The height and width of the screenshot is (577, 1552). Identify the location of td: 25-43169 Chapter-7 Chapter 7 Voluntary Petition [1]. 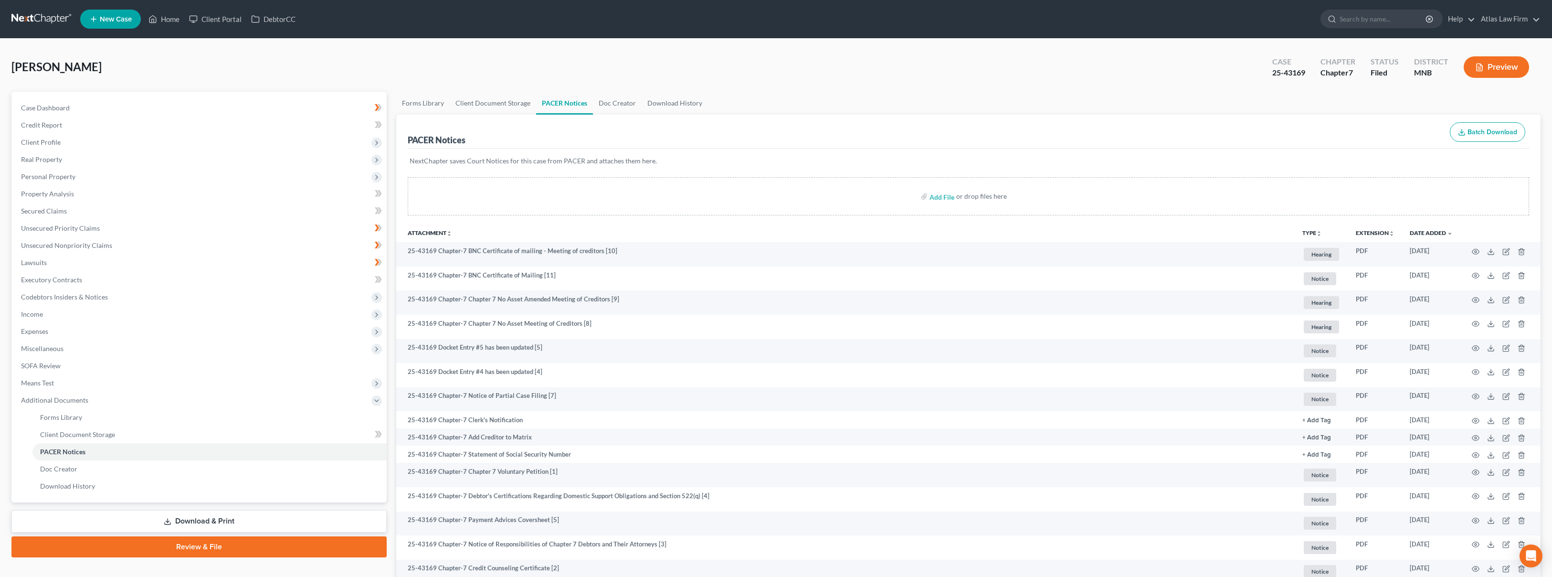
(845, 474).